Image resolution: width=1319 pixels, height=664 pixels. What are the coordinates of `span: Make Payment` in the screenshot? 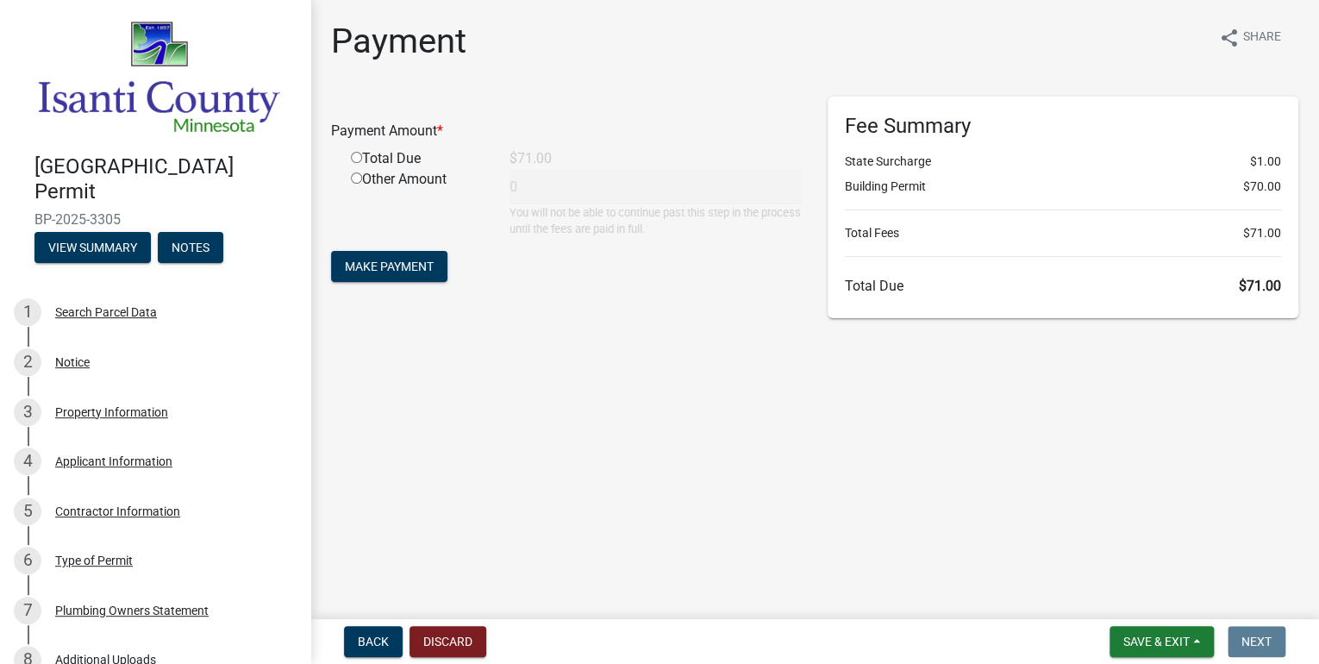 It's located at (389, 266).